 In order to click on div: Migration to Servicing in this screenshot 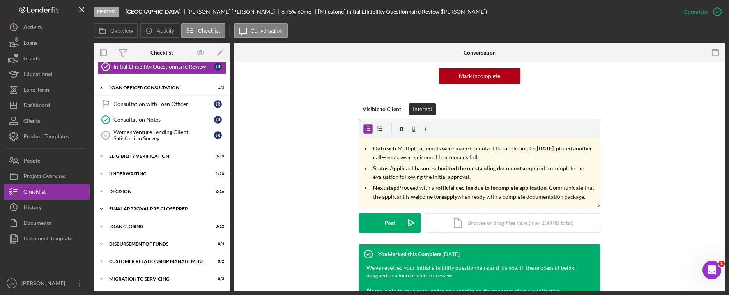, I will do `click(157, 279)`.